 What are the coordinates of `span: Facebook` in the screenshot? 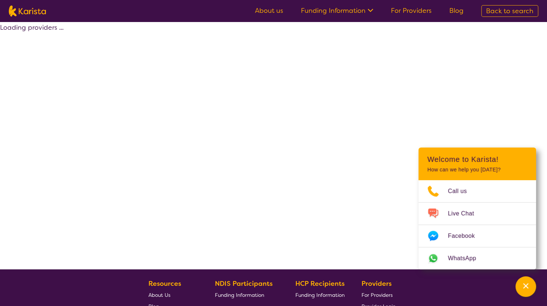 It's located at (466, 236).